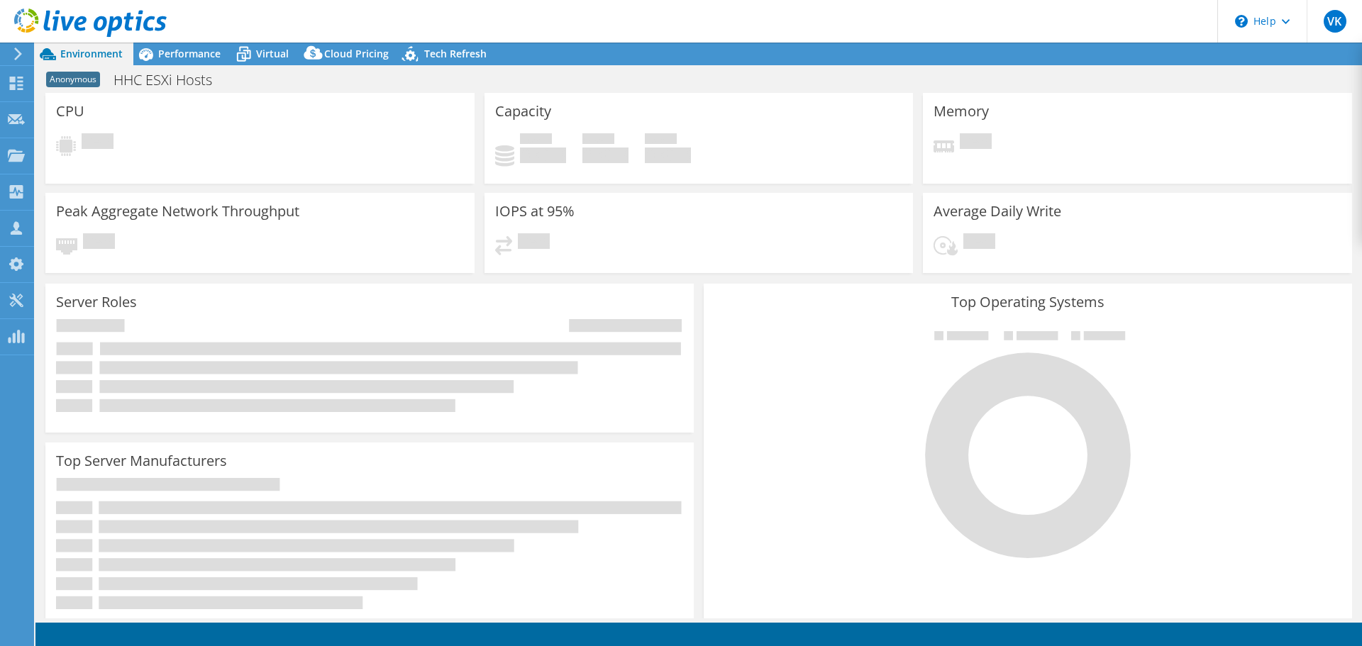  Describe the element at coordinates (661, 140) in the screenshot. I see `span: Total` at that location.